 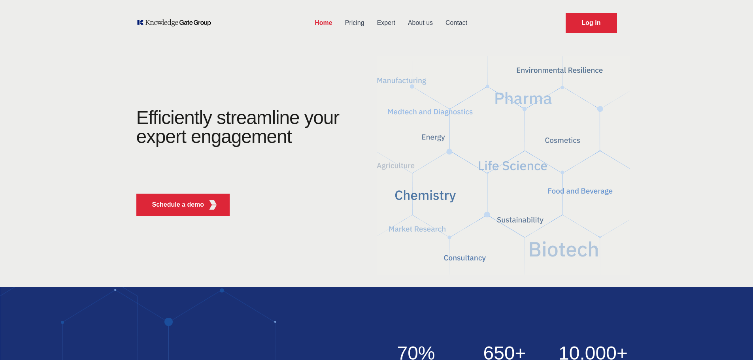 What do you see at coordinates (420, 23) in the screenshot?
I see `a: About us` at bounding box center [420, 23].